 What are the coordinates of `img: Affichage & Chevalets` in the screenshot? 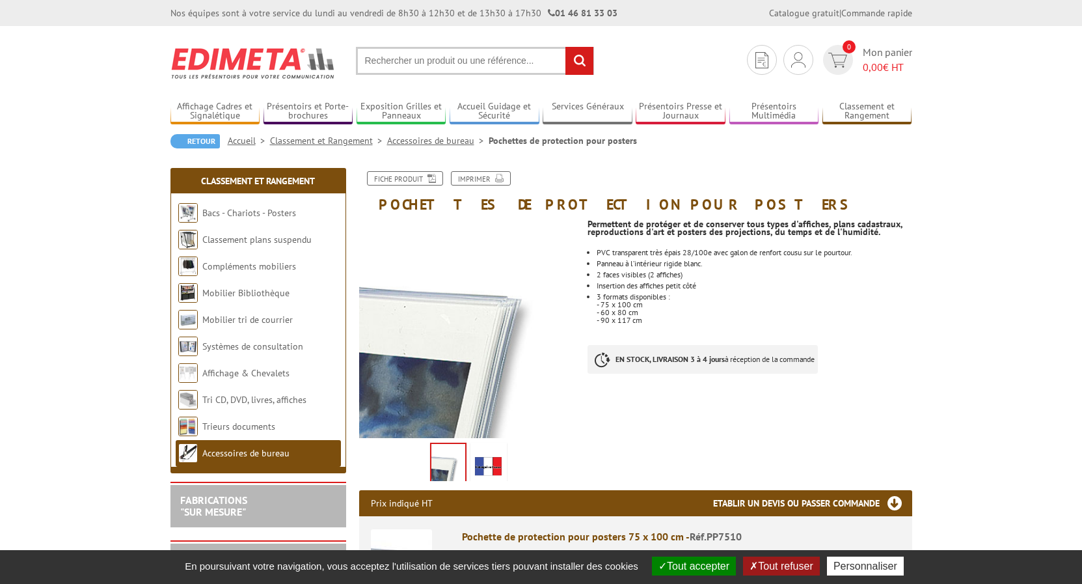 It's located at (188, 373).